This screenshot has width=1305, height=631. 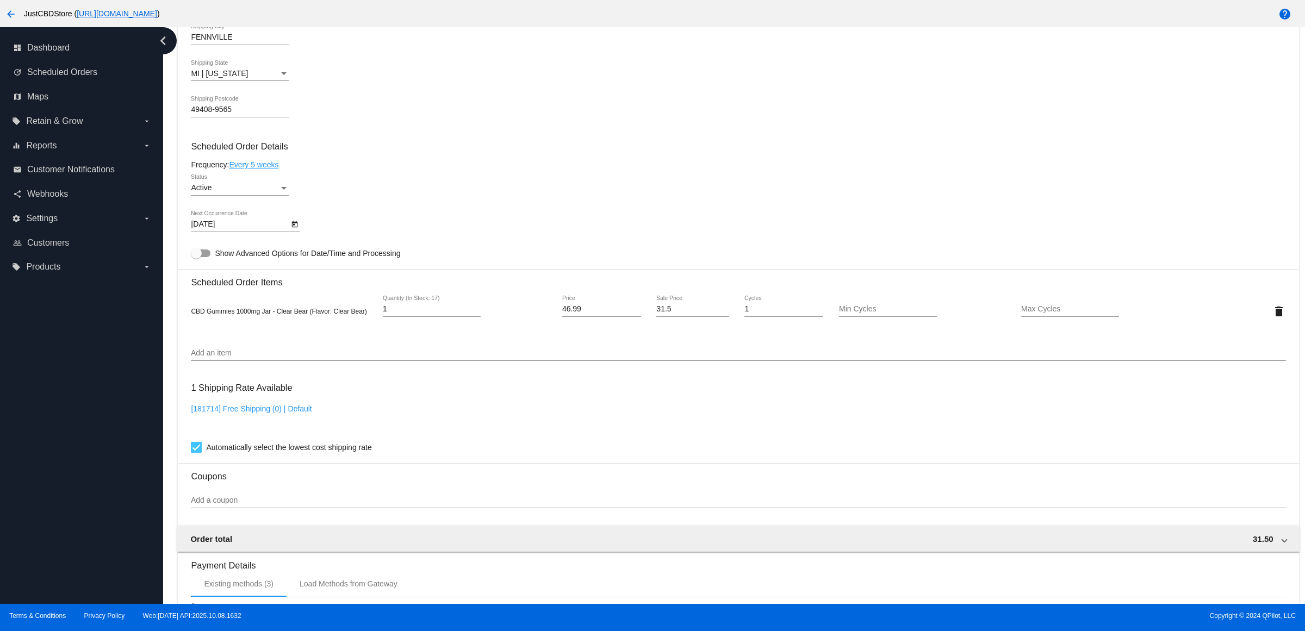 What do you see at coordinates (692, 309) in the screenshot?
I see `input: Sale Price` at bounding box center [692, 309].